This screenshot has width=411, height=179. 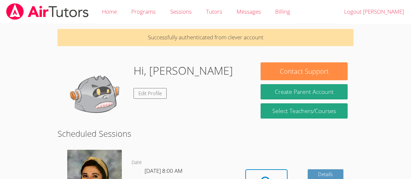 I want to click on button: Create Parent Account, so click(x=304, y=92).